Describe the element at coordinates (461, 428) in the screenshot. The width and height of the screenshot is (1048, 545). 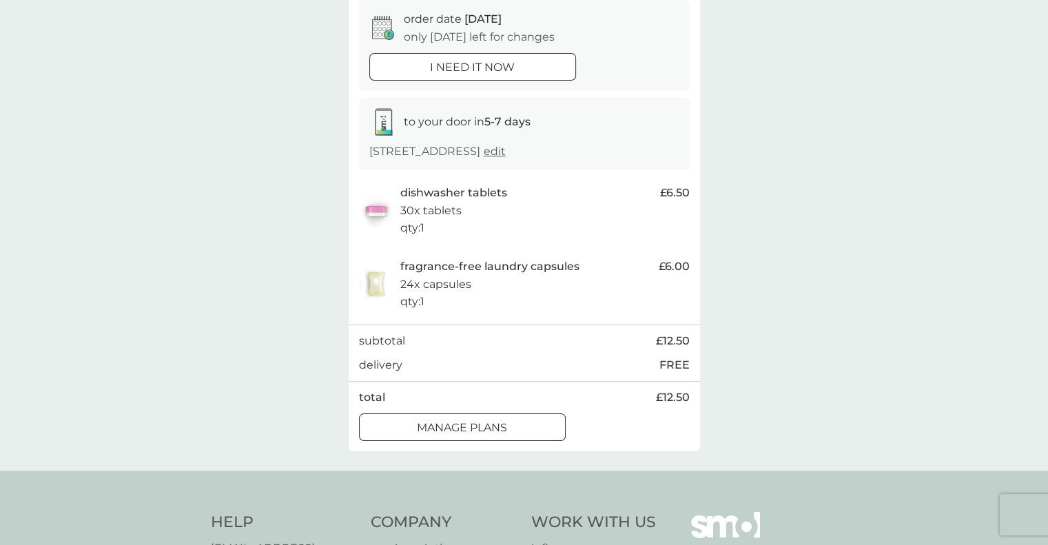
I see `p: manage plans` at that location.